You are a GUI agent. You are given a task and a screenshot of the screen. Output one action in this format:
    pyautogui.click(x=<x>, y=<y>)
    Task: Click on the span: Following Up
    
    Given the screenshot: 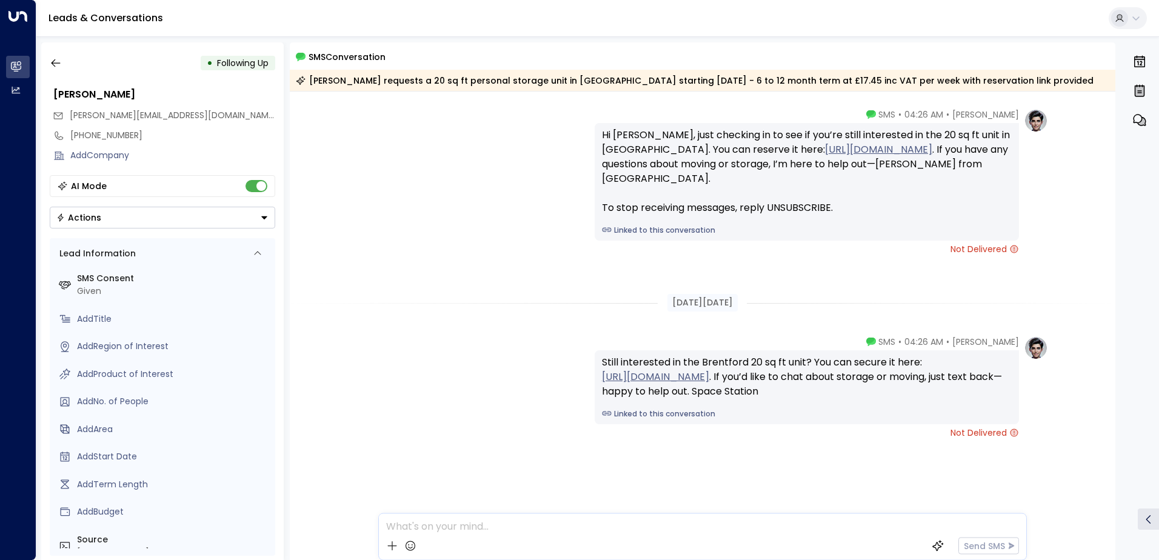 What is the action you would take?
    pyautogui.click(x=243, y=63)
    